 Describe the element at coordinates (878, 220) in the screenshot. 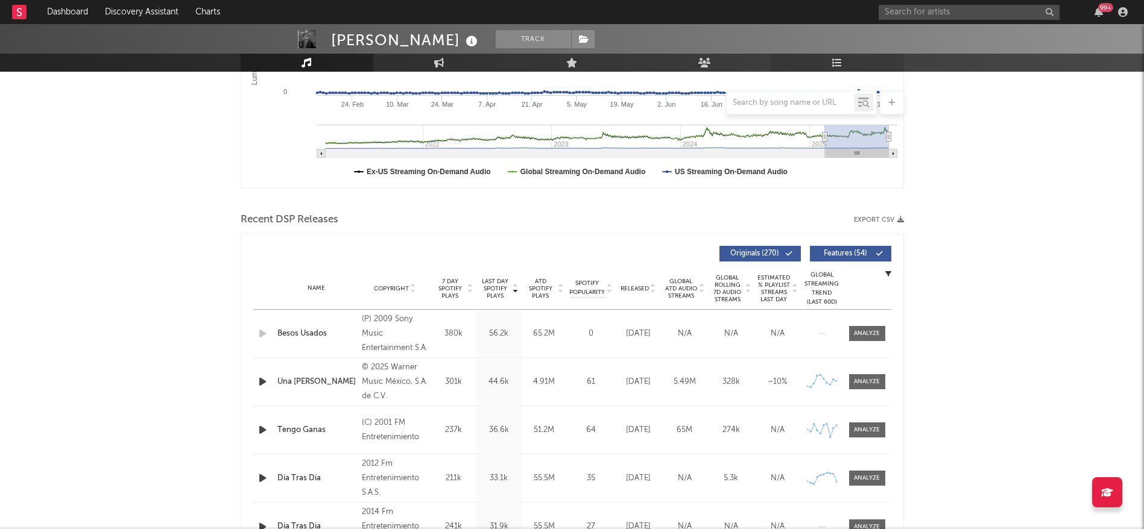

I see `button: Export CSV` at that location.